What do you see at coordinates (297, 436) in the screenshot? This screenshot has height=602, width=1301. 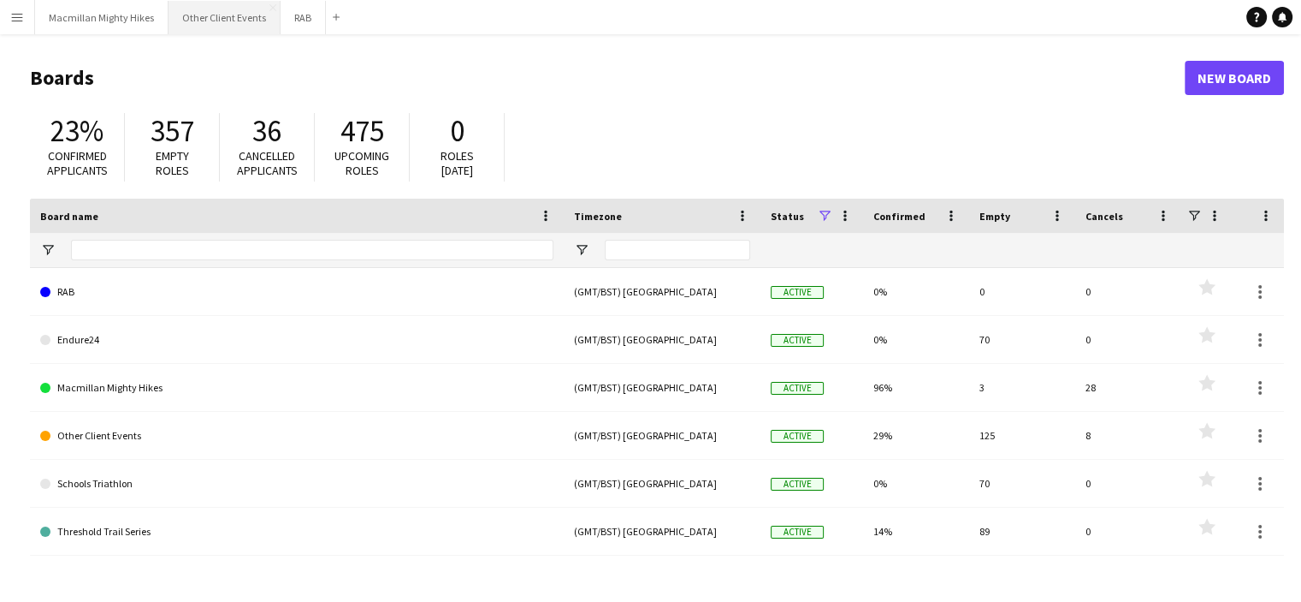 I see `a: Other Client Events` at bounding box center [297, 436].